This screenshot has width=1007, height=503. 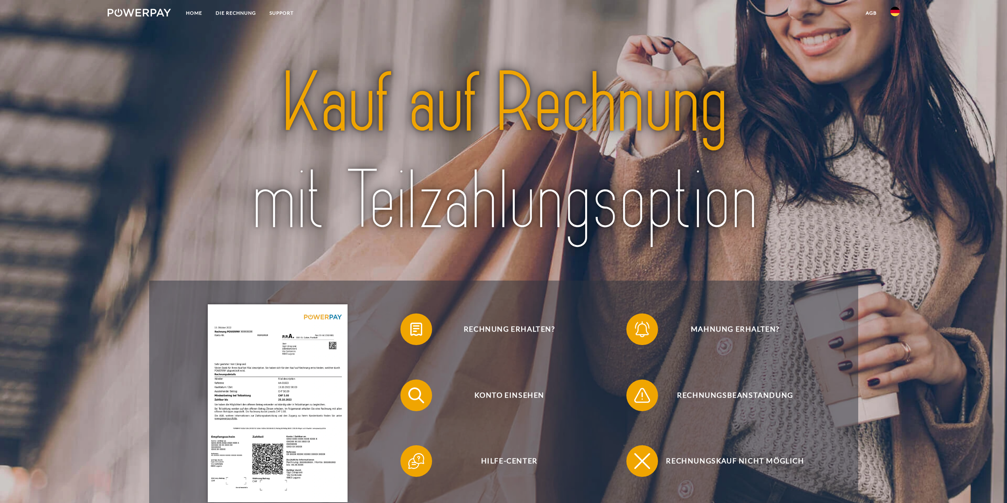 I want to click on a: Home, so click(x=194, y=13).